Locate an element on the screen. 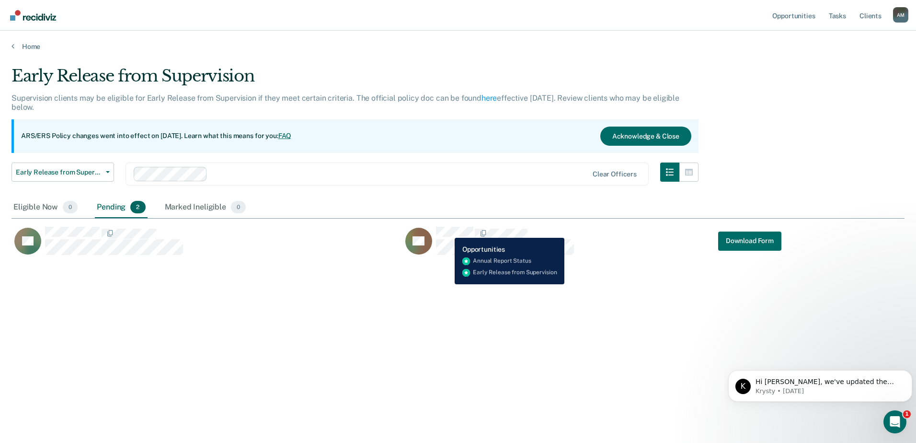  a: Navigate to form link is located at coordinates (750, 241).